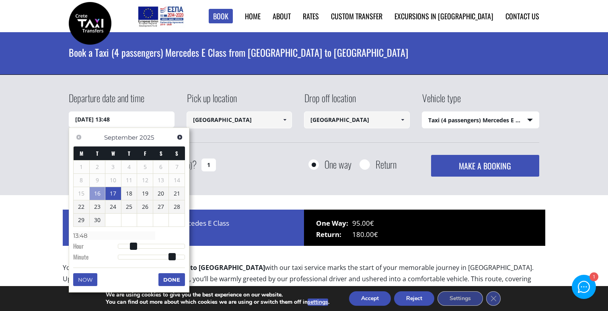  Describe the element at coordinates (425, 228) in the screenshot. I see `div: 95.00€ 180.00€` at that location.